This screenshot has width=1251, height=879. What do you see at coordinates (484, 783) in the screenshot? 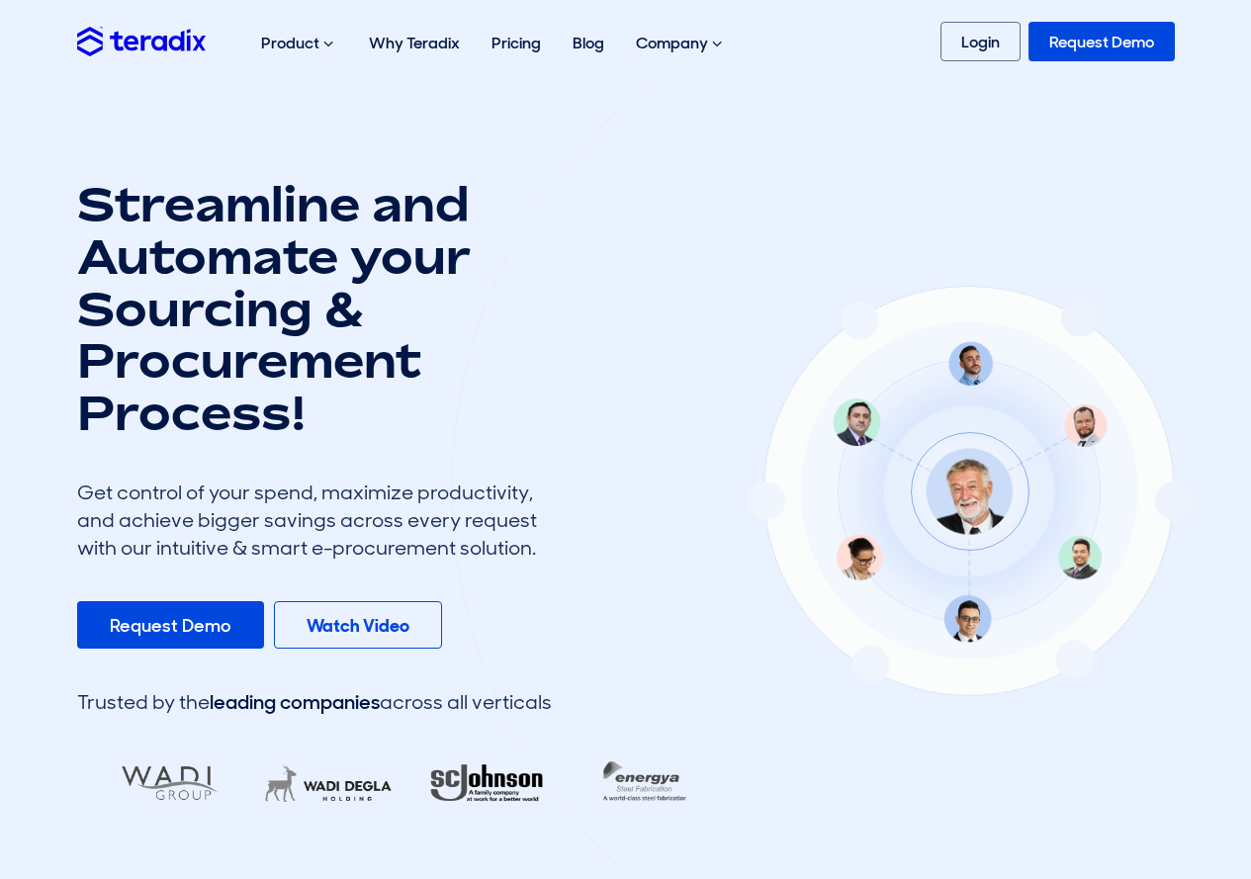
I see `img: RA` at bounding box center [484, 783].